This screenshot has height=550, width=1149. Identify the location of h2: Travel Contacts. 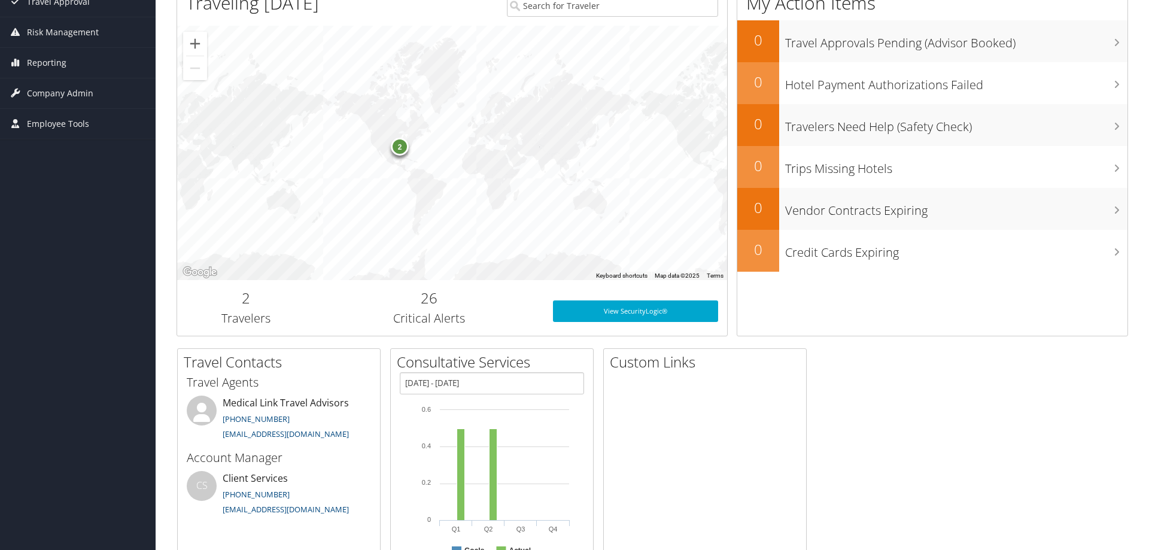
(282, 362).